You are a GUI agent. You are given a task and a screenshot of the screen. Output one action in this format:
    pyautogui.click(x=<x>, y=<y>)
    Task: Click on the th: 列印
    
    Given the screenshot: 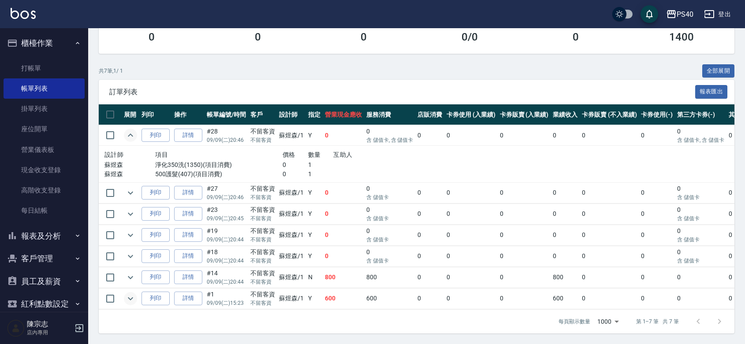 What is the action you would take?
    pyautogui.click(x=156, y=115)
    